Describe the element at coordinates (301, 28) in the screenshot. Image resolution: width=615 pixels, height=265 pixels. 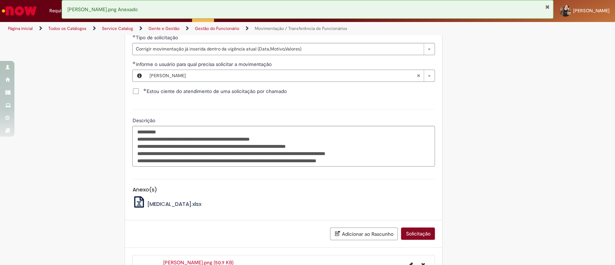
I see `a: Movimentação / Transferência de Funcionários` at that location.